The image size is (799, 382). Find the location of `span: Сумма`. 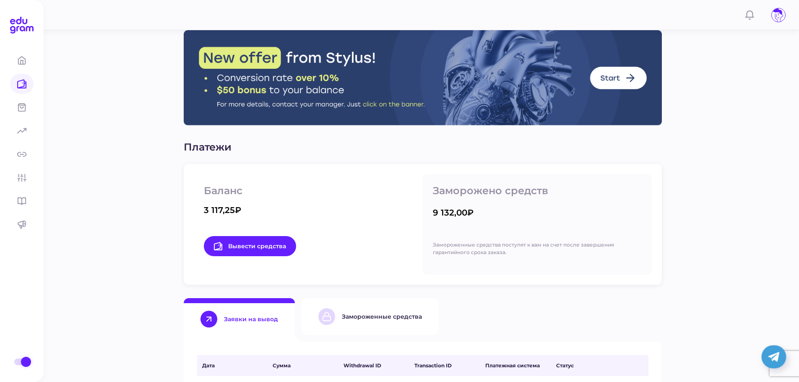

span: Сумма is located at coordinates (305, 366).